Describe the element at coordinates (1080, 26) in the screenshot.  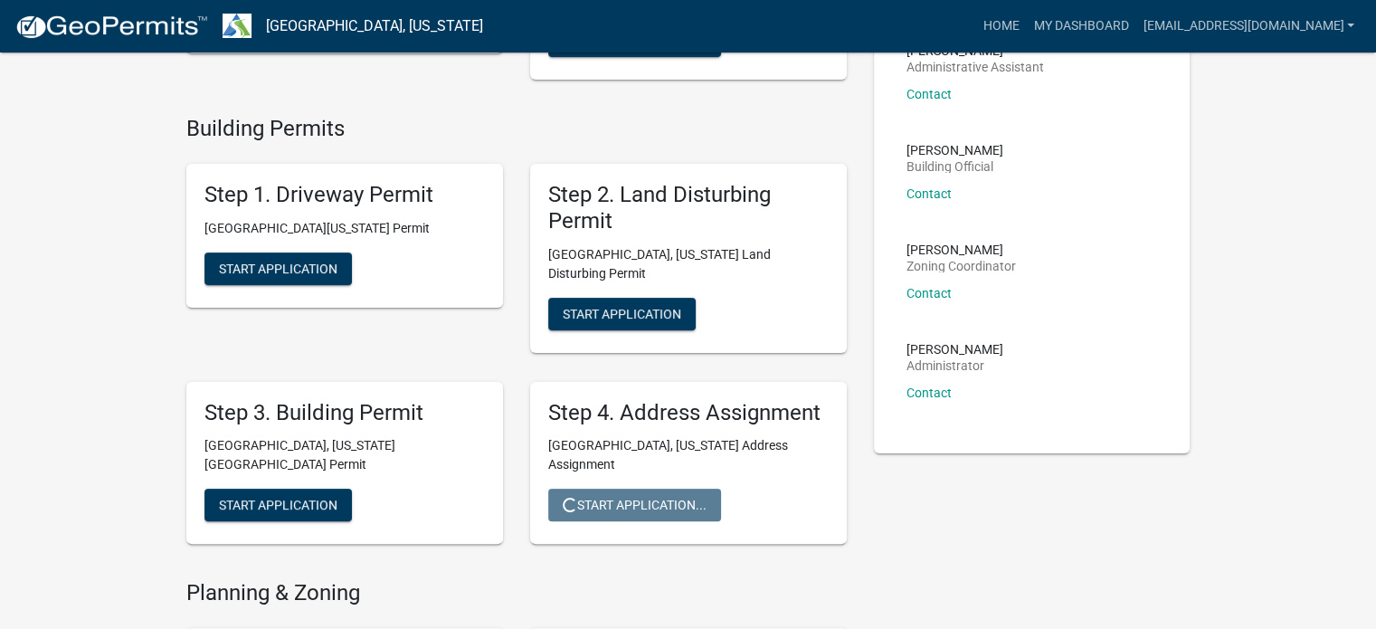
I see `a: My Dashboard` at that location.